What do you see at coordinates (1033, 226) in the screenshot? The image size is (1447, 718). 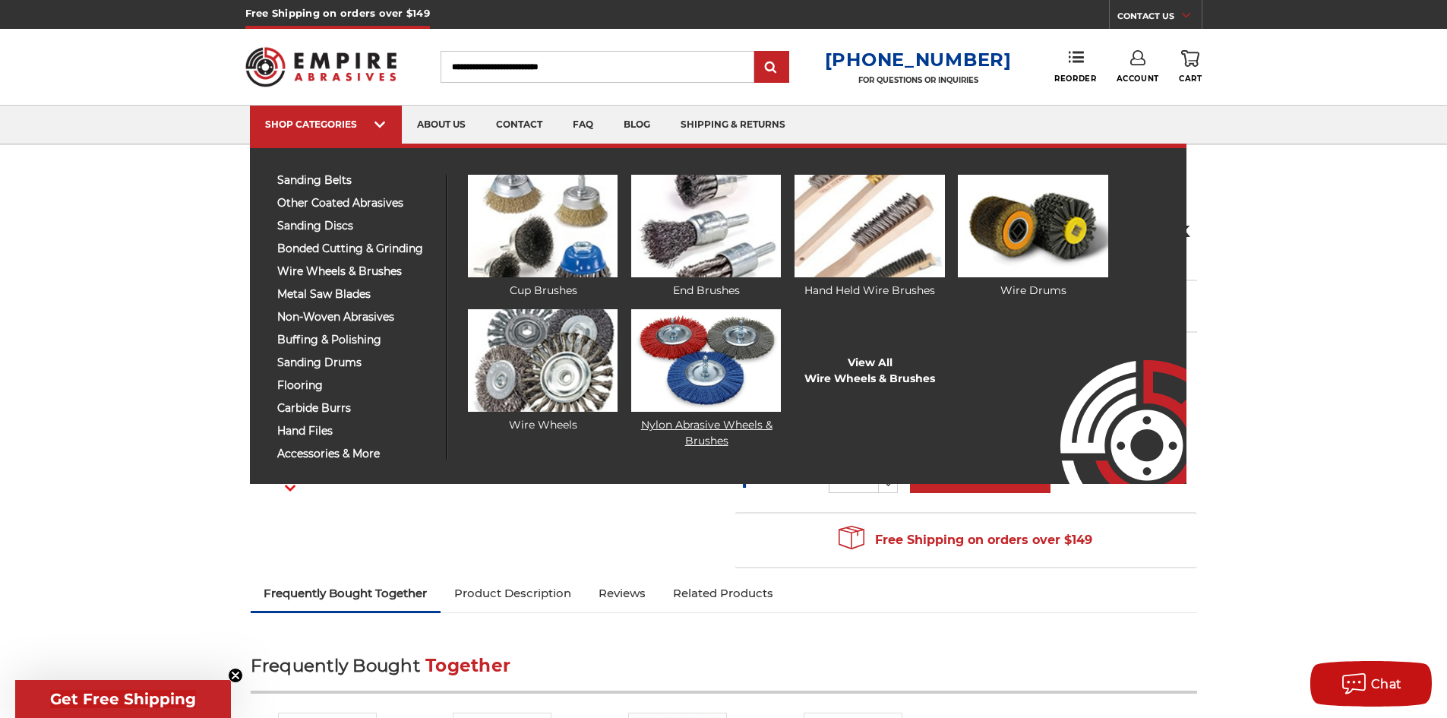 I see `img: Wire Drums` at bounding box center [1033, 226].